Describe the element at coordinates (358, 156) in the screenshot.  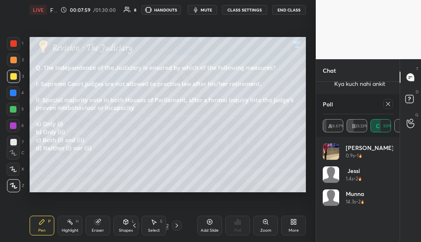
I see `h5: 1` at that location.